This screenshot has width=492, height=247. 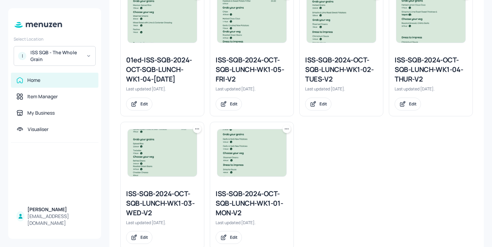 What do you see at coordinates (252, 204) in the screenshot?
I see `div: ISS-SQB-2024-OCT-SQB-LUNCH-WK1-01-MON-V2` at bounding box center [252, 204].